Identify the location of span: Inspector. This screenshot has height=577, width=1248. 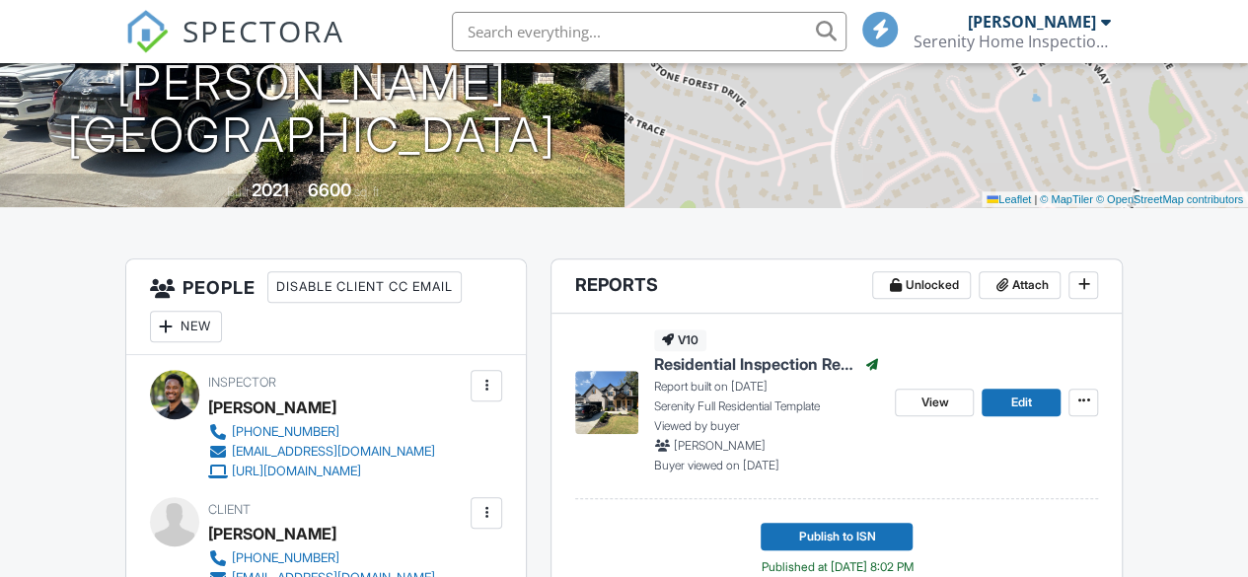
(242, 382).